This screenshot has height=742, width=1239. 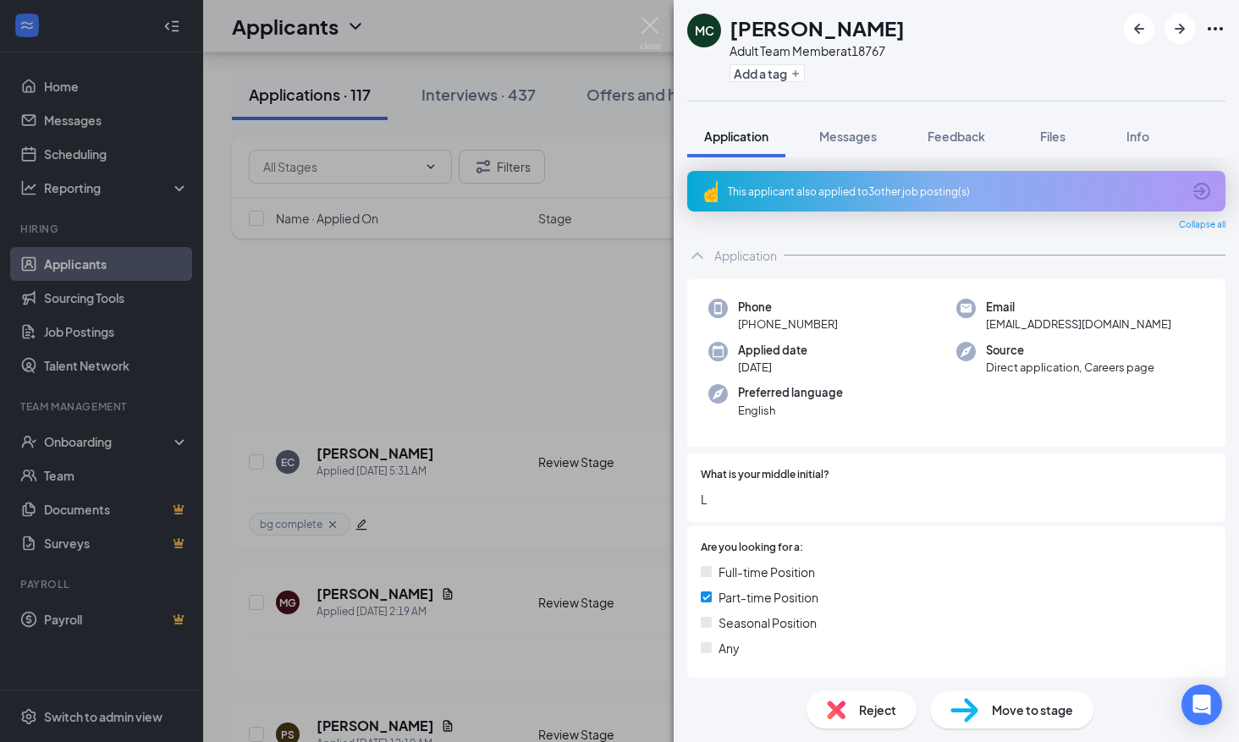 What do you see at coordinates (1070, 350) in the screenshot?
I see `span: Source` at bounding box center [1070, 350].